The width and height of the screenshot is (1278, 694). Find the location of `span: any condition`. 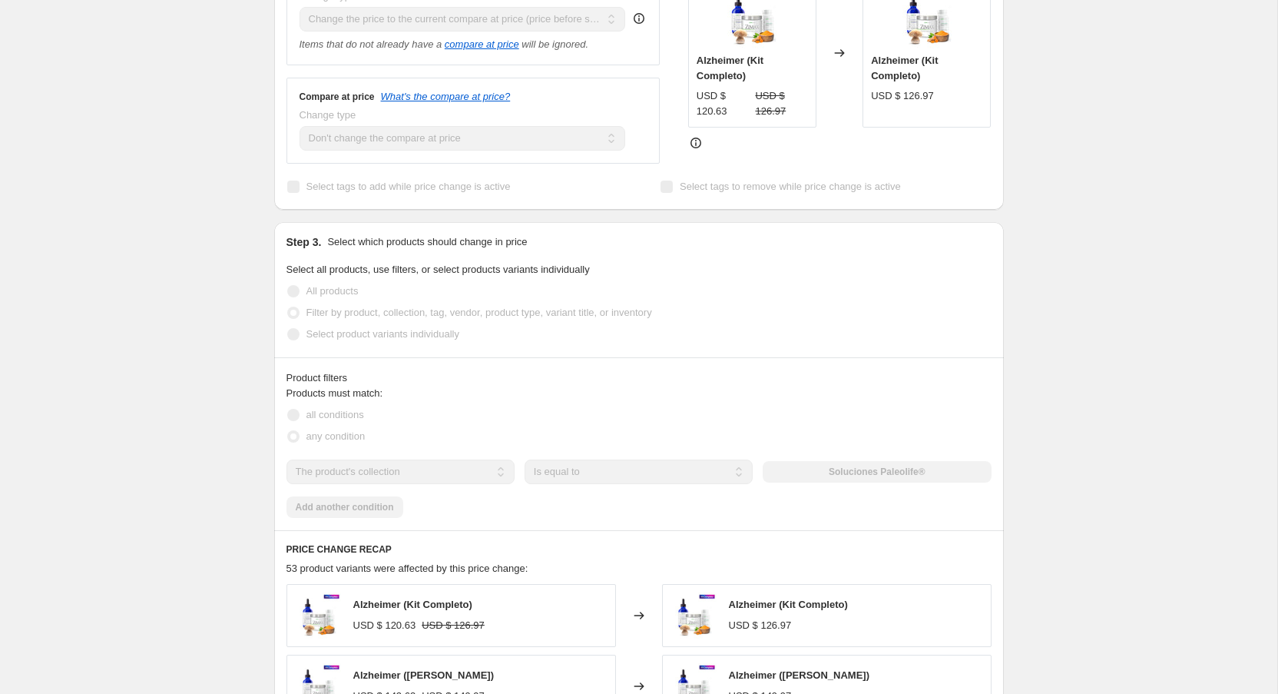

span: any condition is located at coordinates (336, 436).